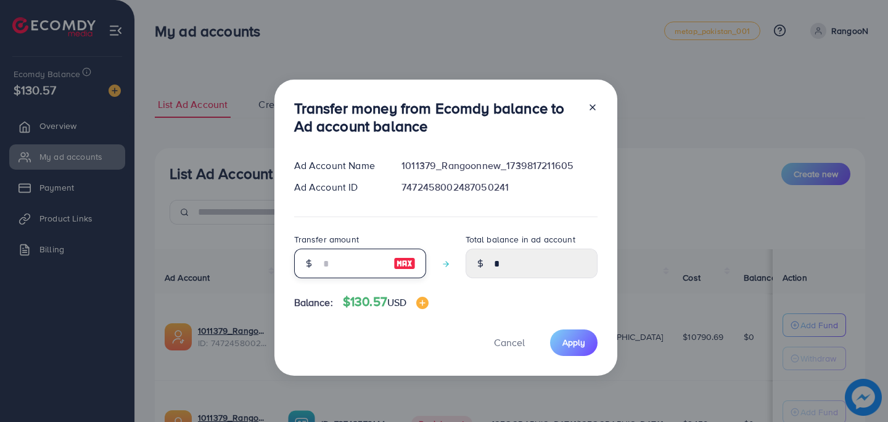  Describe the element at coordinates (499, 187) in the screenshot. I see `div: 7472458002487050241` at that location.